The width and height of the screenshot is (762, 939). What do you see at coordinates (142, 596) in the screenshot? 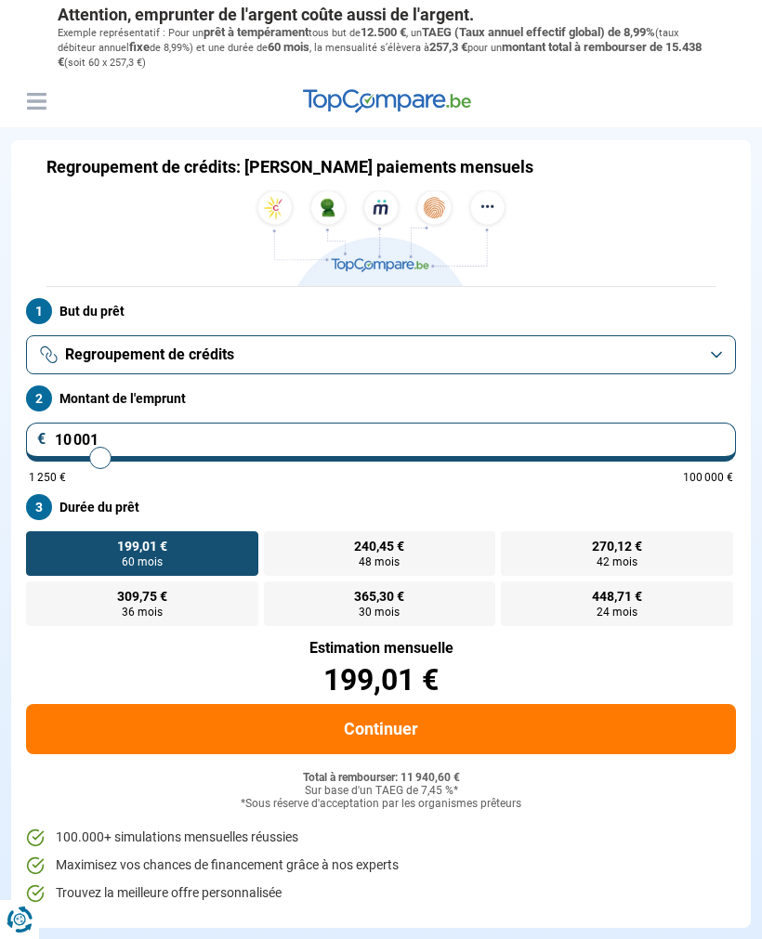
I see `span: 309,75 €` at bounding box center [142, 596].